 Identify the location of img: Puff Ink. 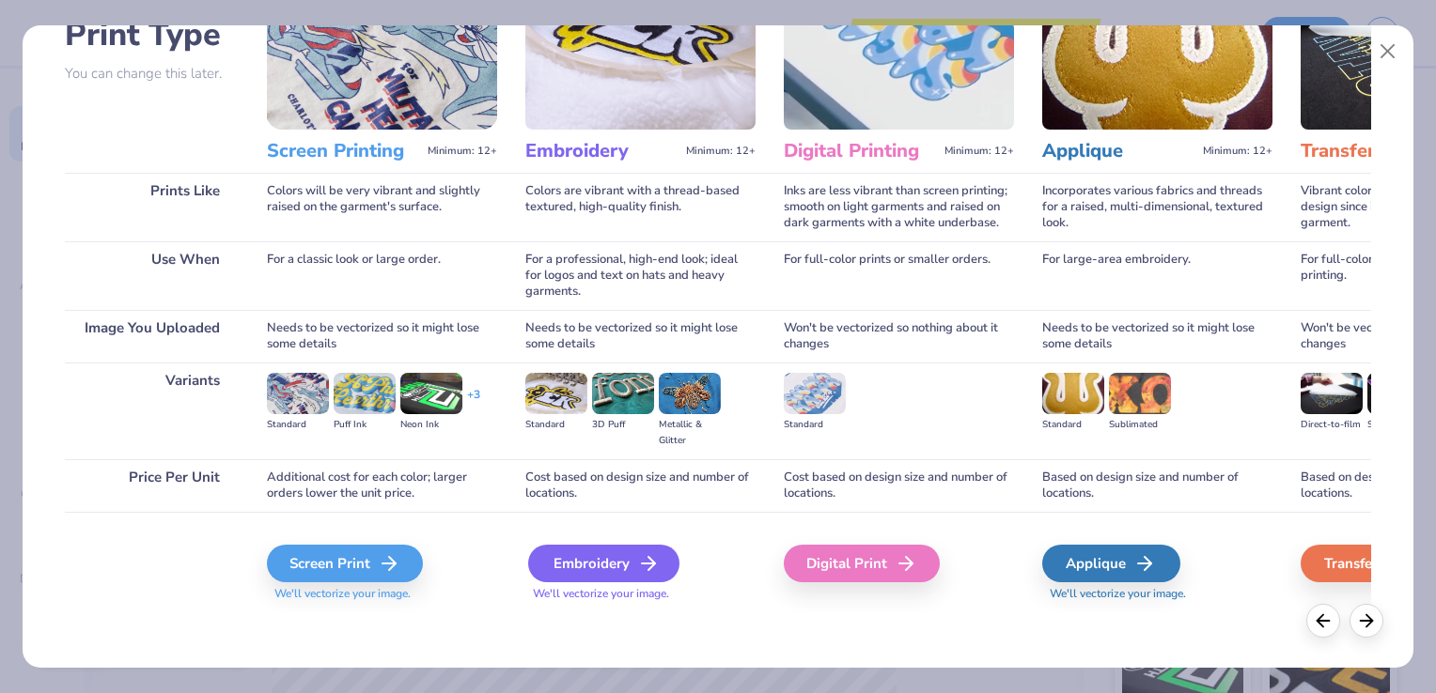
(365, 394).